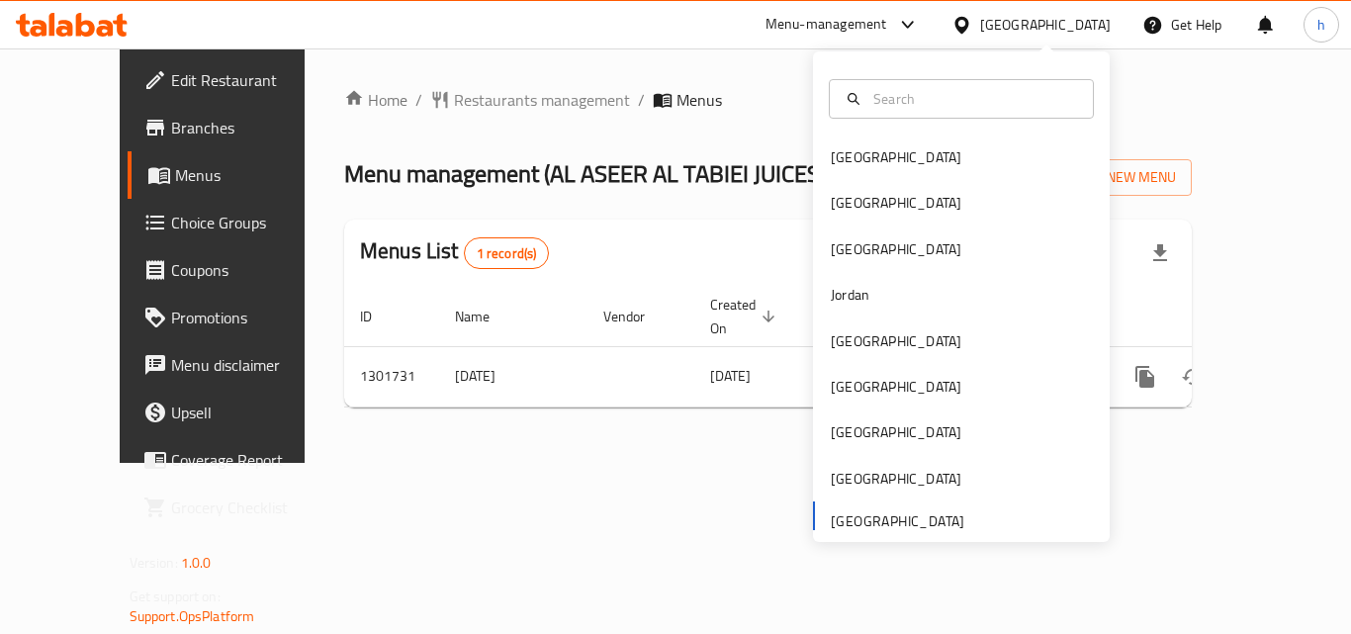 This screenshot has width=1351, height=634. What do you see at coordinates (236, 507) in the screenshot?
I see `a: Grocery Checklist` at bounding box center [236, 507].